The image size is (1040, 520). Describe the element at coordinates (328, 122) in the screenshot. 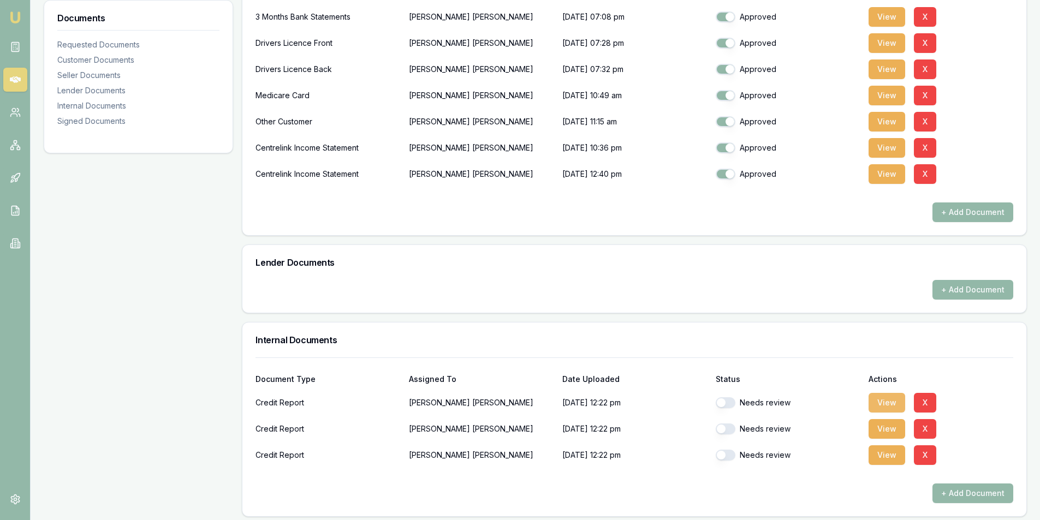

I see `div: Other Customer` at that location.